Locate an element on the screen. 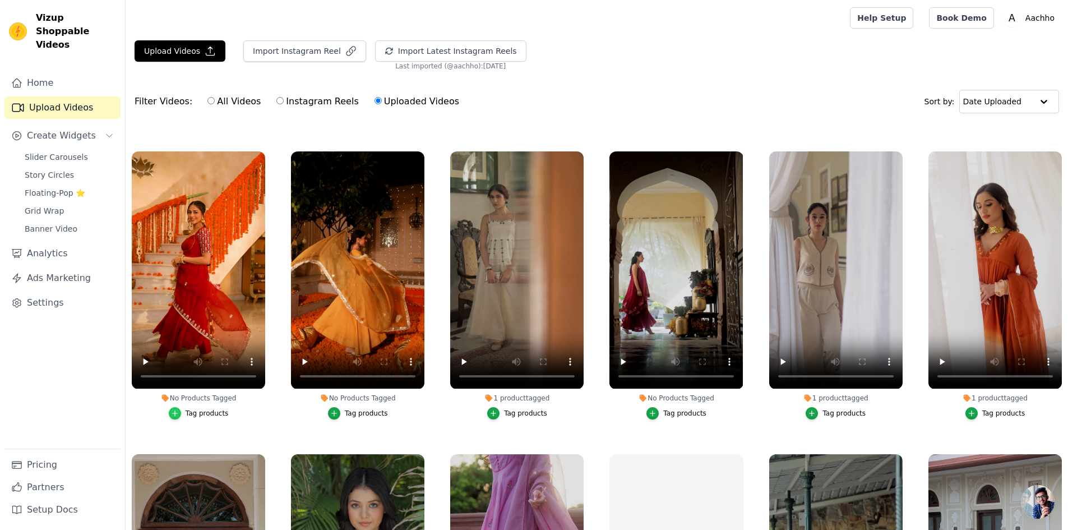 This screenshot has width=1068, height=530. a: Slider Carousels is located at coordinates (69, 157).